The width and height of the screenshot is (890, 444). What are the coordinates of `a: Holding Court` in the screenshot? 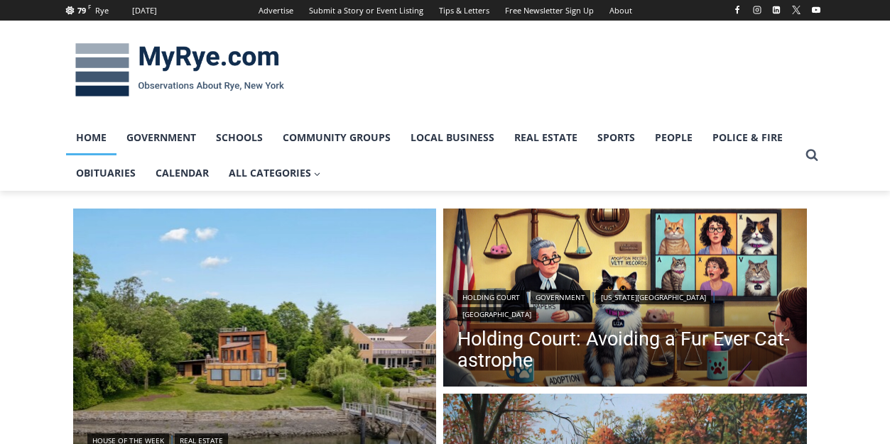 It's located at (491, 297).